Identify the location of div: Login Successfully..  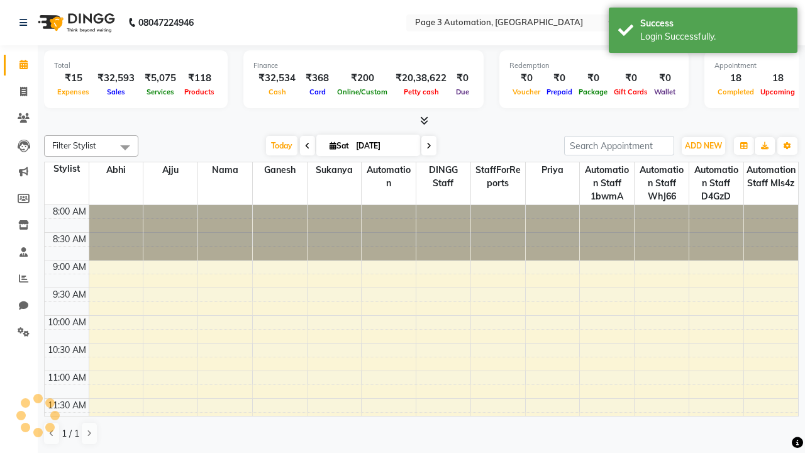
(714, 36).